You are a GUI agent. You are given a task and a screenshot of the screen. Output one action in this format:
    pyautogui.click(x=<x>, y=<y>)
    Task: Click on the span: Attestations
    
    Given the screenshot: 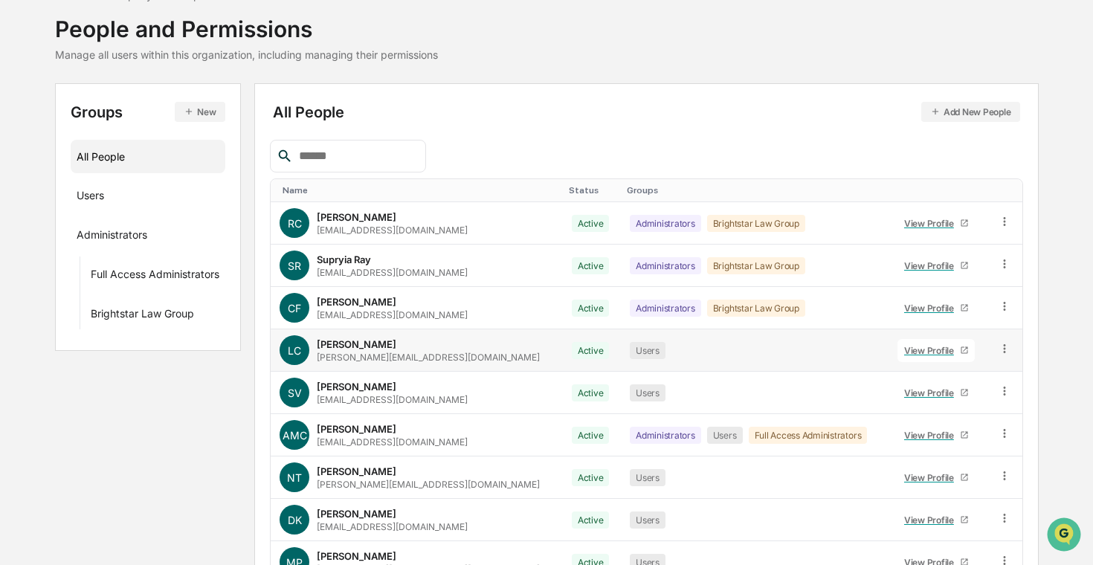 What is the action you would take?
    pyautogui.click(x=153, y=312)
    